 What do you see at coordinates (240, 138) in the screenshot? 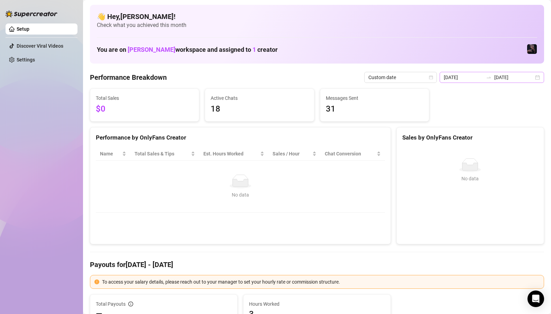
I see `div: Performance by OnlyFans Creator` at bounding box center [240, 138].